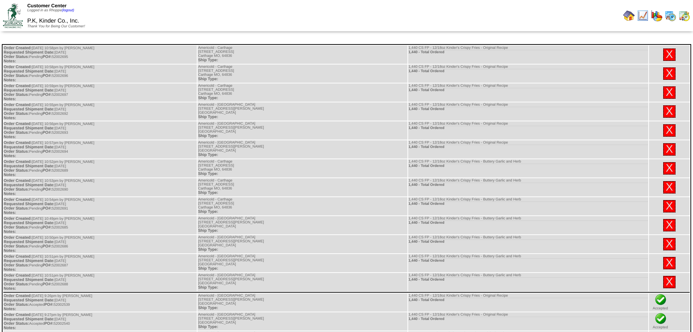 The width and height of the screenshot is (693, 332). What do you see at coordinates (671, 16) in the screenshot?
I see `img: calendarprod.gif` at bounding box center [671, 16].